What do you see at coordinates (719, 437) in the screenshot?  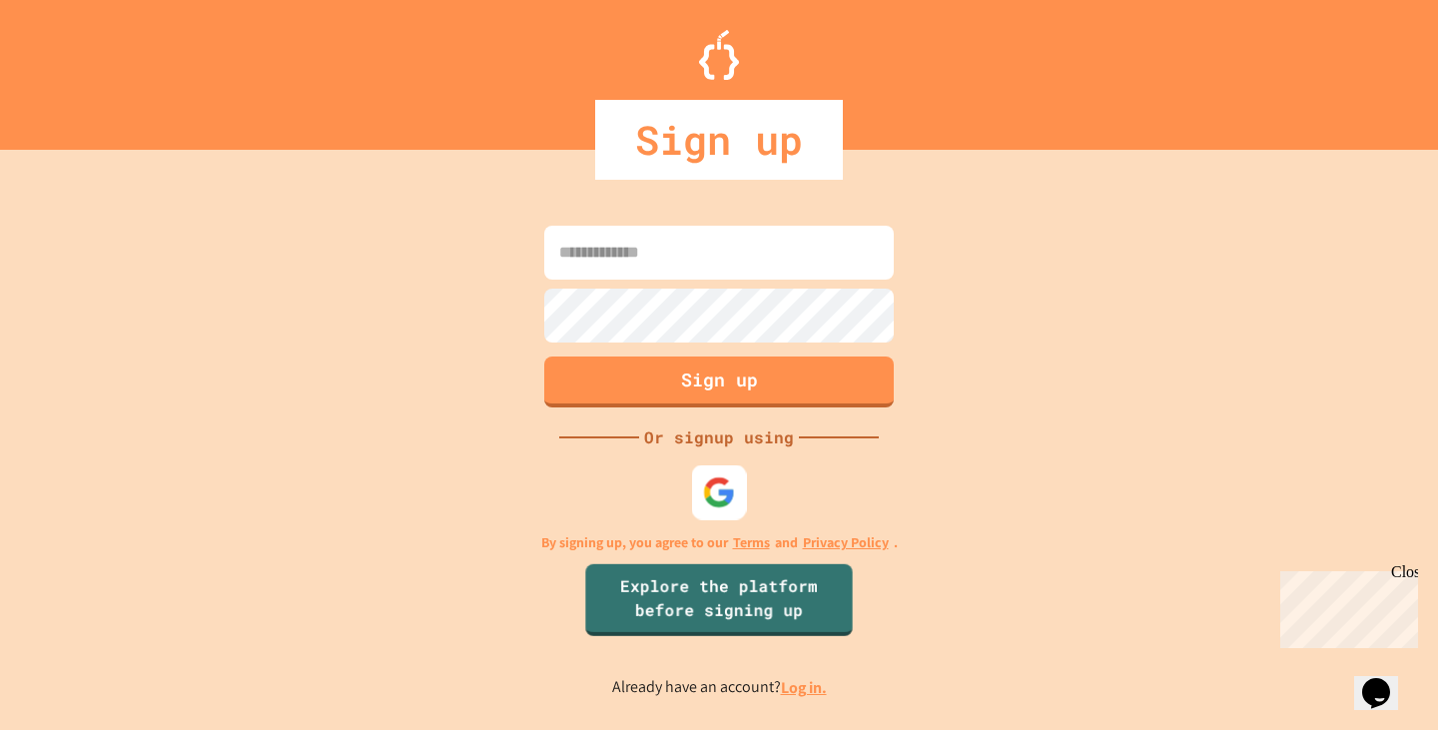 I see `div: Or signup using` at bounding box center [719, 437].